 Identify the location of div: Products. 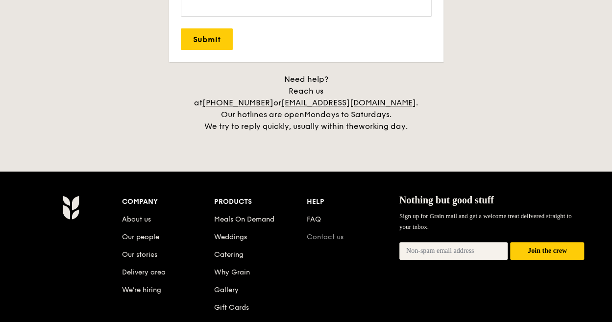
(260, 202).